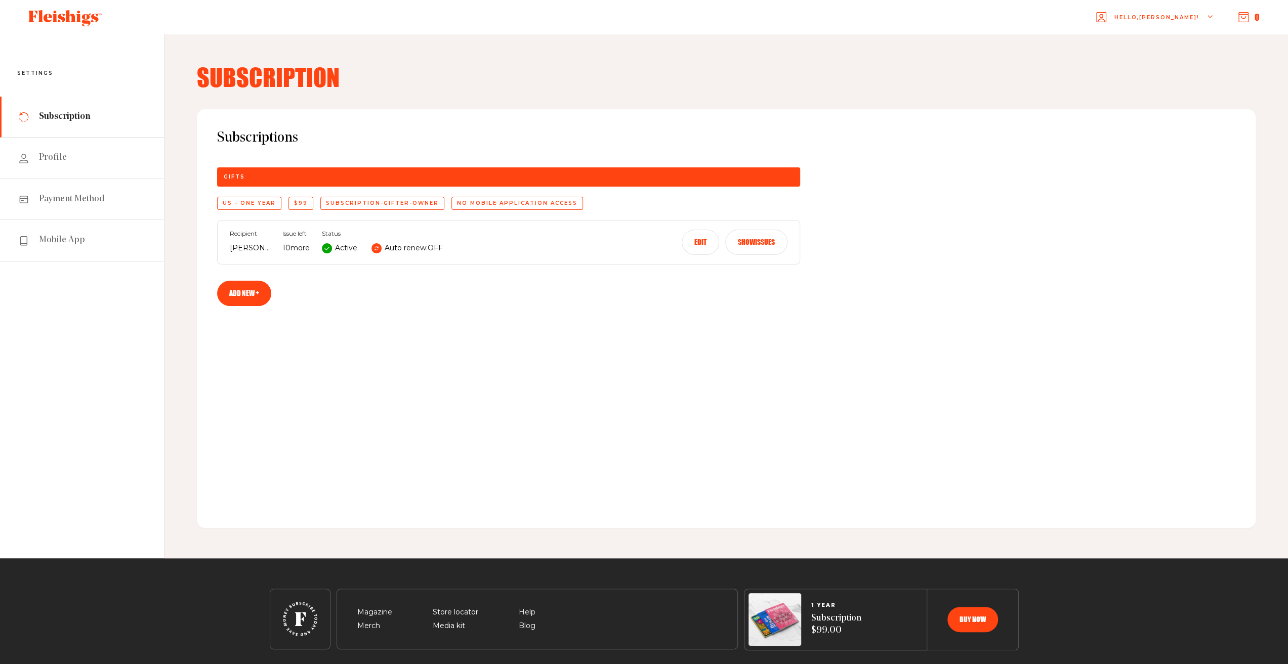 Image resolution: width=1288 pixels, height=664 pixels. Describe the element at coordinates (1249, 17) in the screenshot. I see `button: 0` at that location.